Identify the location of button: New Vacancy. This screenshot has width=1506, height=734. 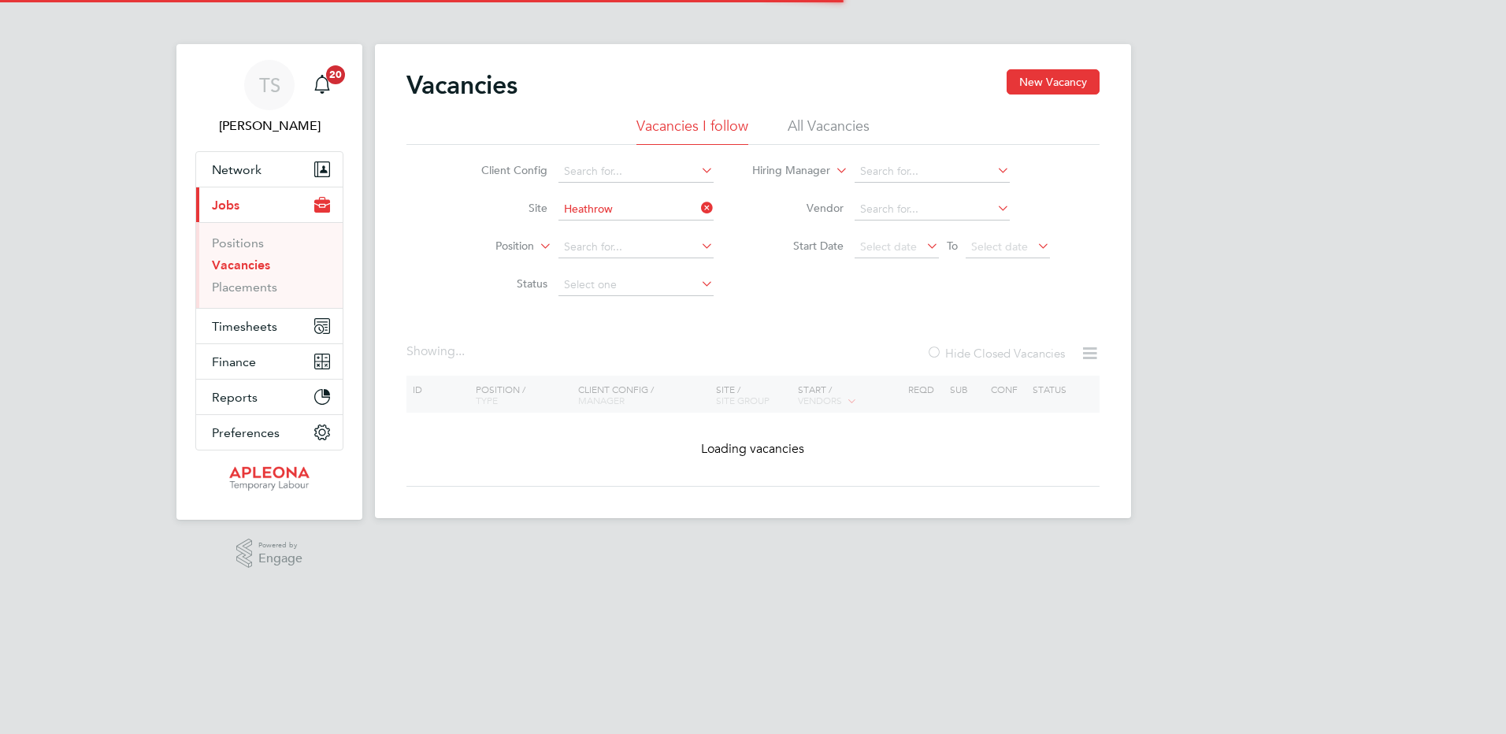
(1053, 82).